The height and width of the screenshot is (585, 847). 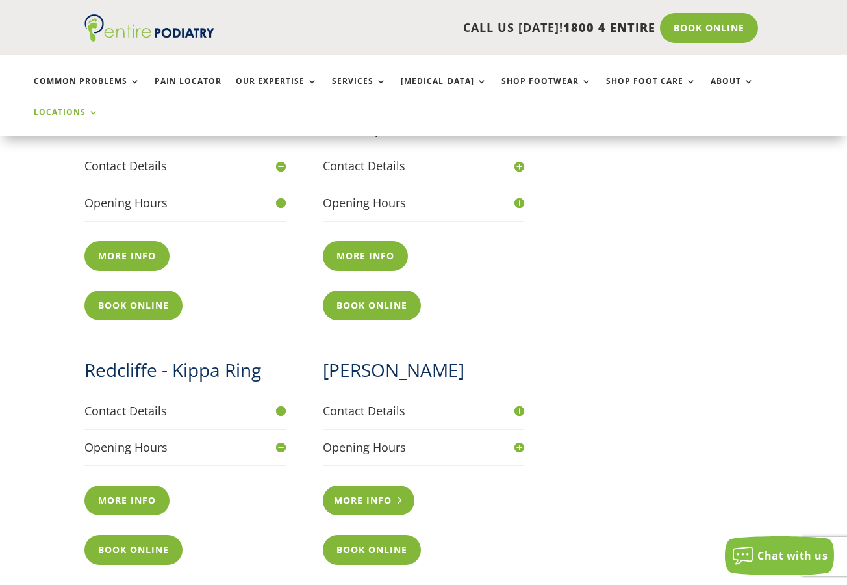 I want to click on a: Our Expertise, so click(x=277, y=90).